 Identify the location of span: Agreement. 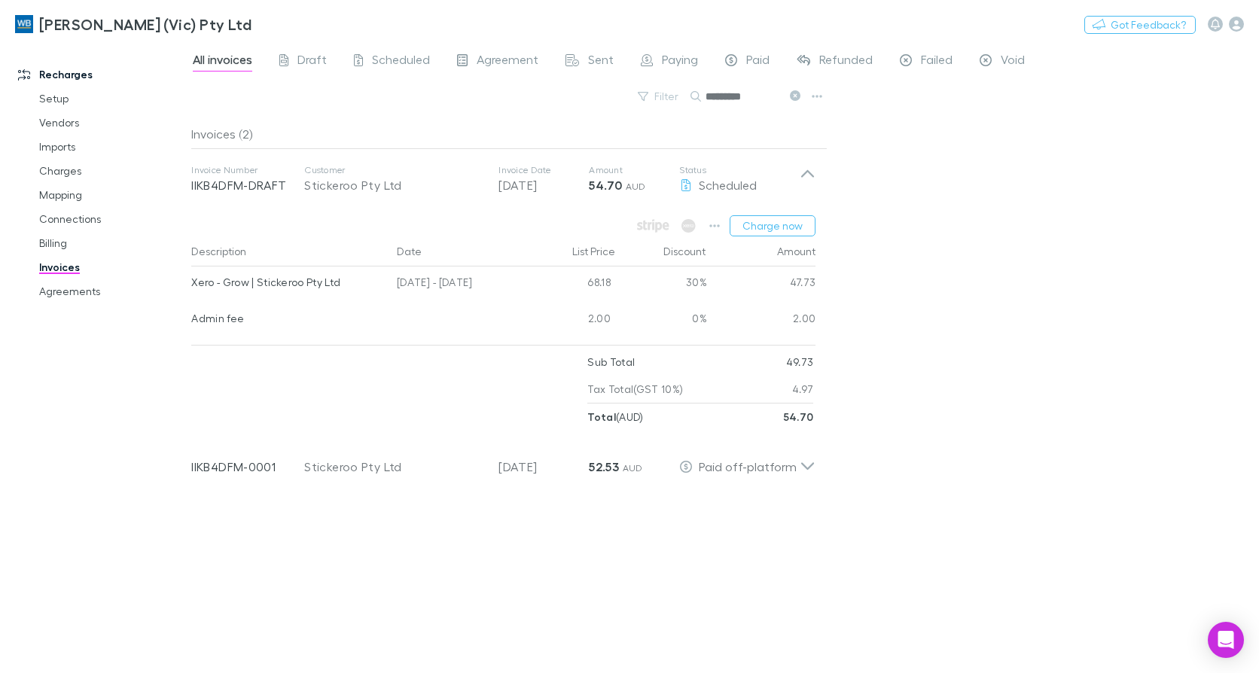
(507, 62).